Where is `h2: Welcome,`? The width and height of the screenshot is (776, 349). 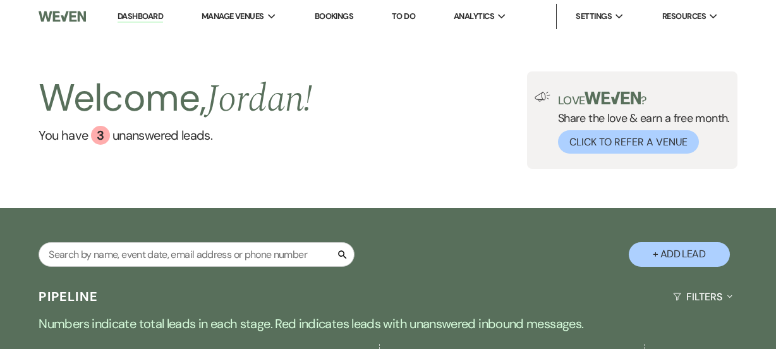 h2: Welcome, is located at coordinates (175, 99).